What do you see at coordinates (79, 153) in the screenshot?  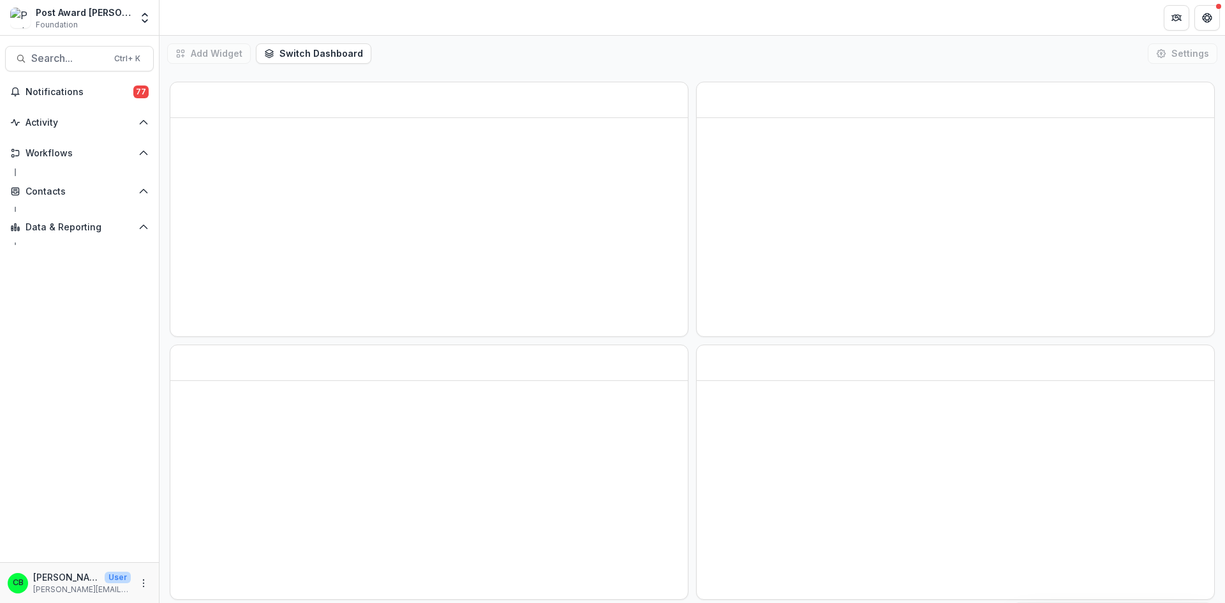 I see `span: Workflows` at bounding box center [79, 153].